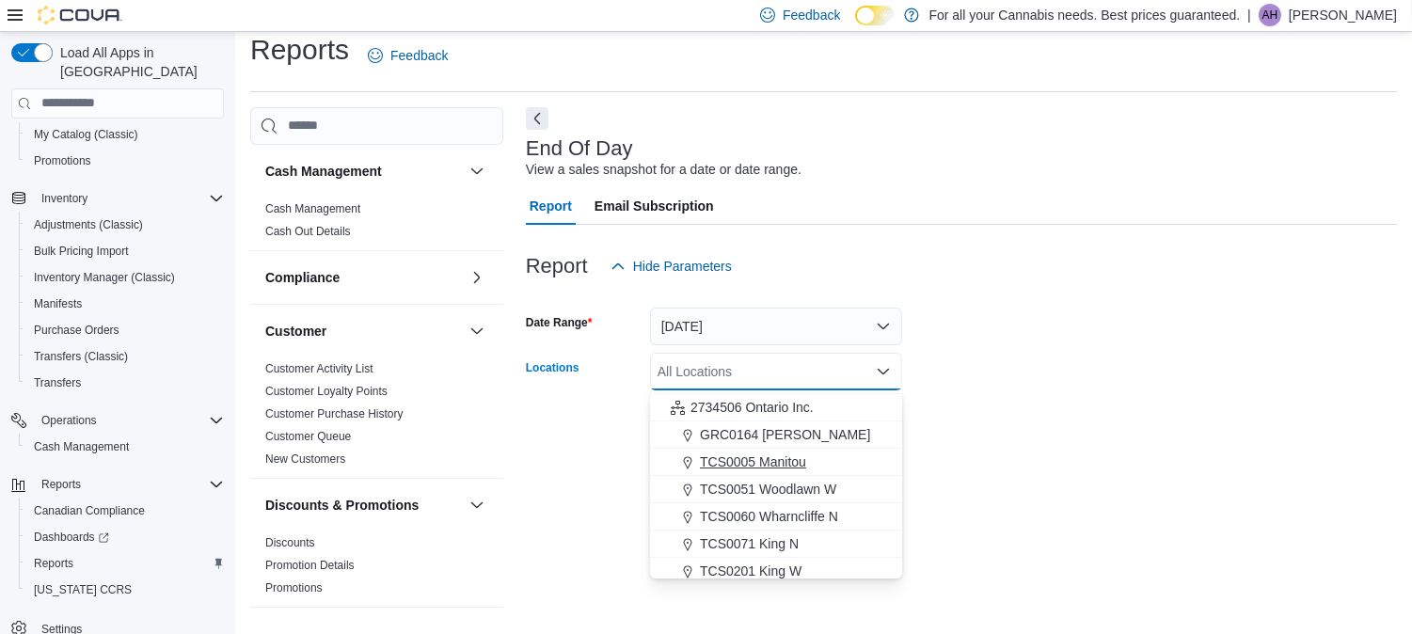 This screenshot has height=634, width=1412. What do you see at coordinates (125, 511) in the screenshot?
I see `button: Canadian Compliance` at bounding box center [125, 511].